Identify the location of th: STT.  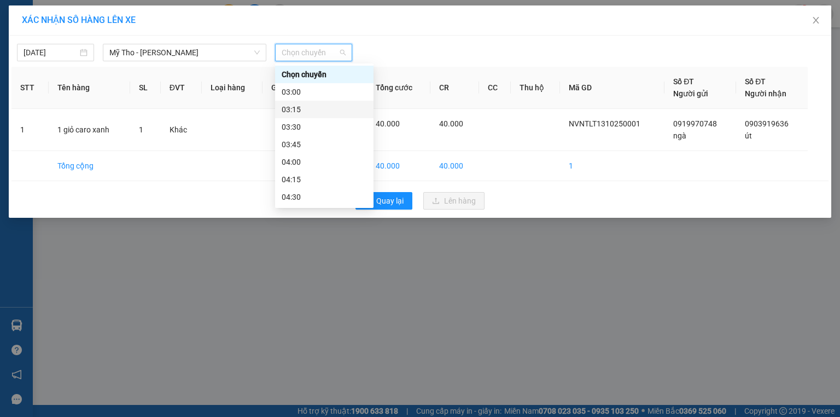
(30, 87).